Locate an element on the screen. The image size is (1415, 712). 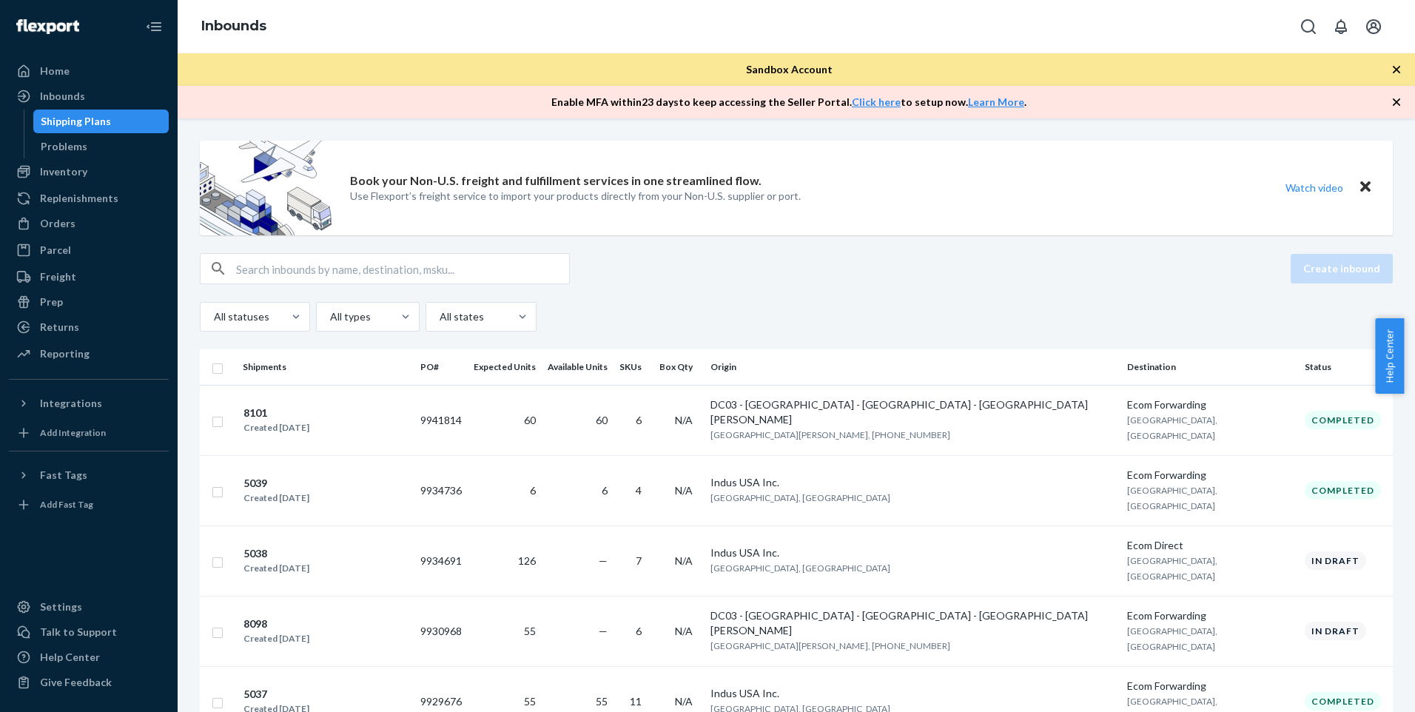
div: Parcel is located at coordinates (56, 250).